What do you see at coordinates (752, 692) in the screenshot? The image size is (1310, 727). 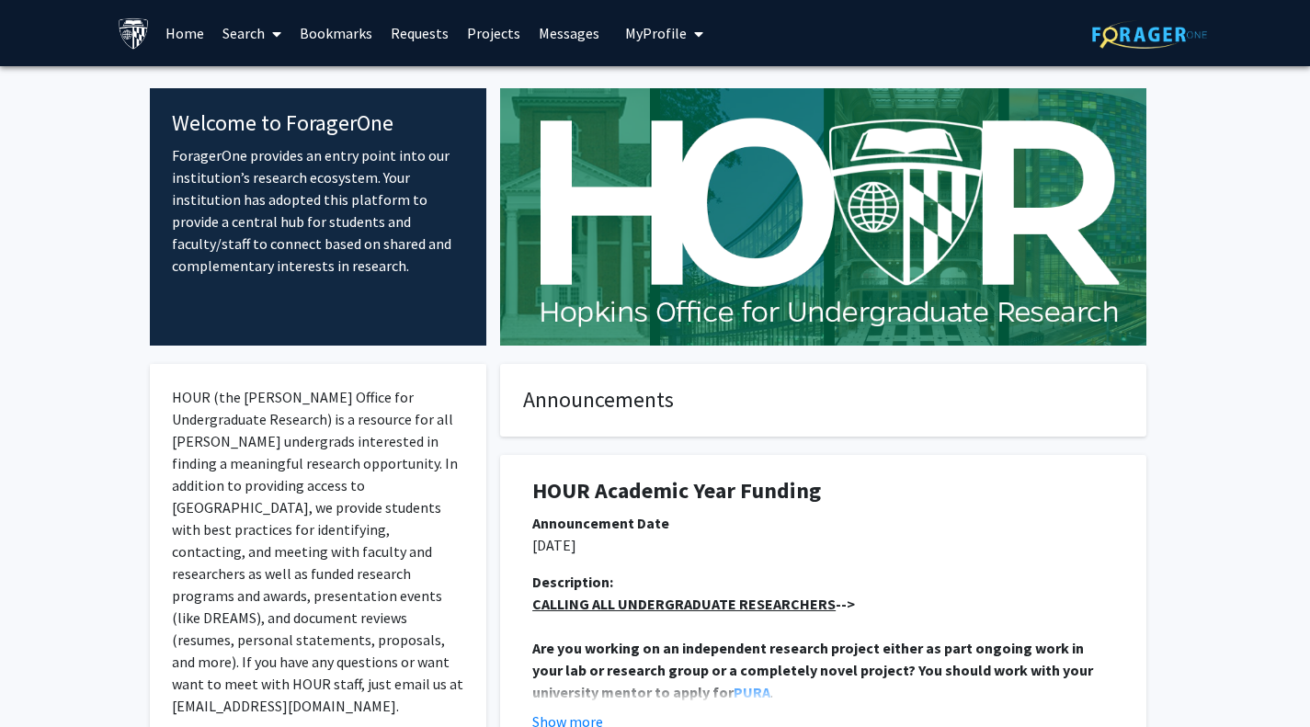 I see `strong: PURA` at bounding box center [752, 692].